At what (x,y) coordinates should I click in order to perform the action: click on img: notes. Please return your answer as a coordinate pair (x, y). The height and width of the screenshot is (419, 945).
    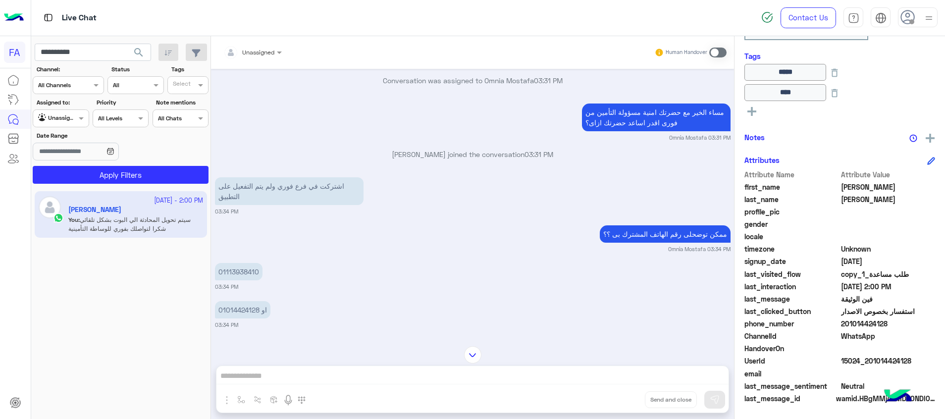
    Looking at the image, I should click on (913, 138).